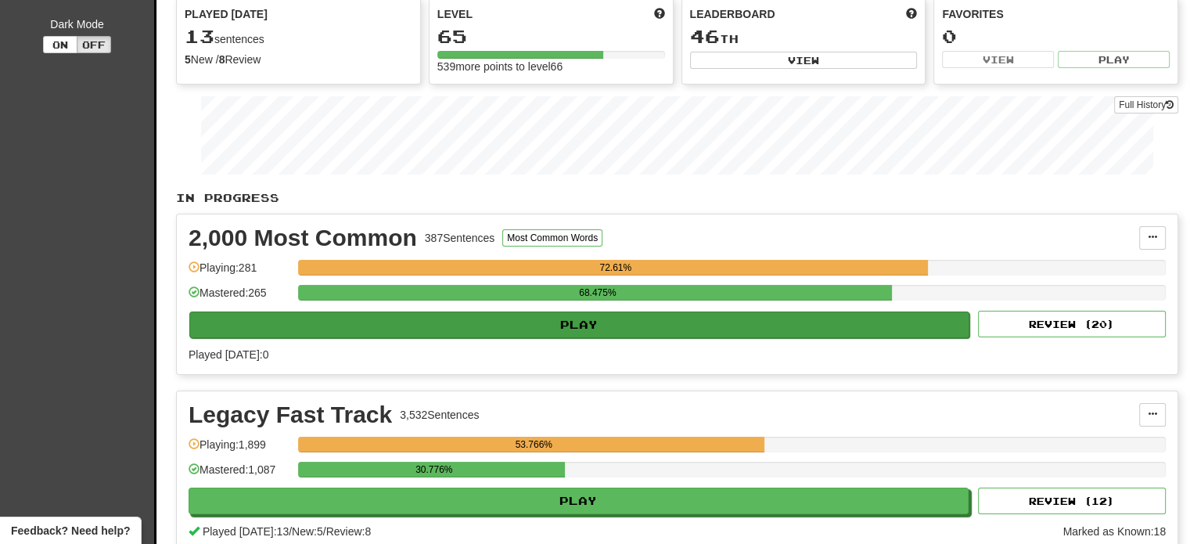 The height and width of the screenshot is (544, 1190). What do you see at coordinates (705, 36) in the screenshot?
I see `span: 46` at bounding box center [705, 36].